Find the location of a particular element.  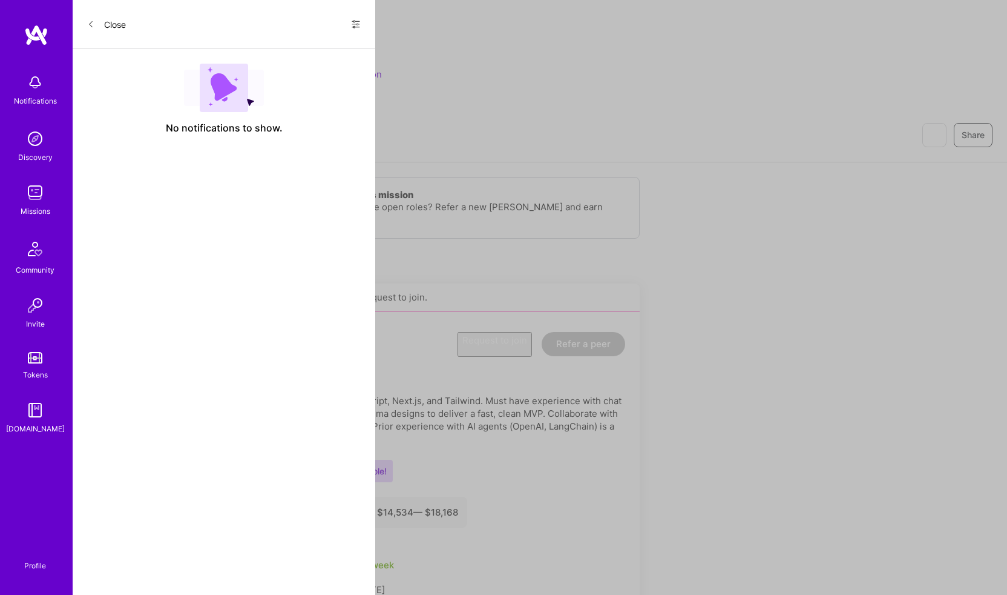

div: Discovery is located at coordinates (35, 157).